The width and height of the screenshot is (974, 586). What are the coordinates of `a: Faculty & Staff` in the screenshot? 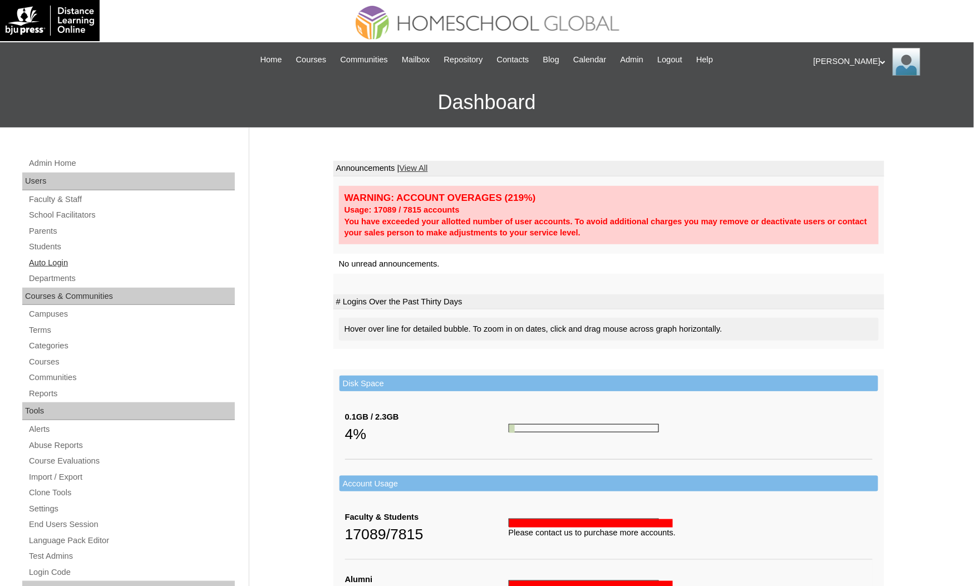 It's located at (131, 199).